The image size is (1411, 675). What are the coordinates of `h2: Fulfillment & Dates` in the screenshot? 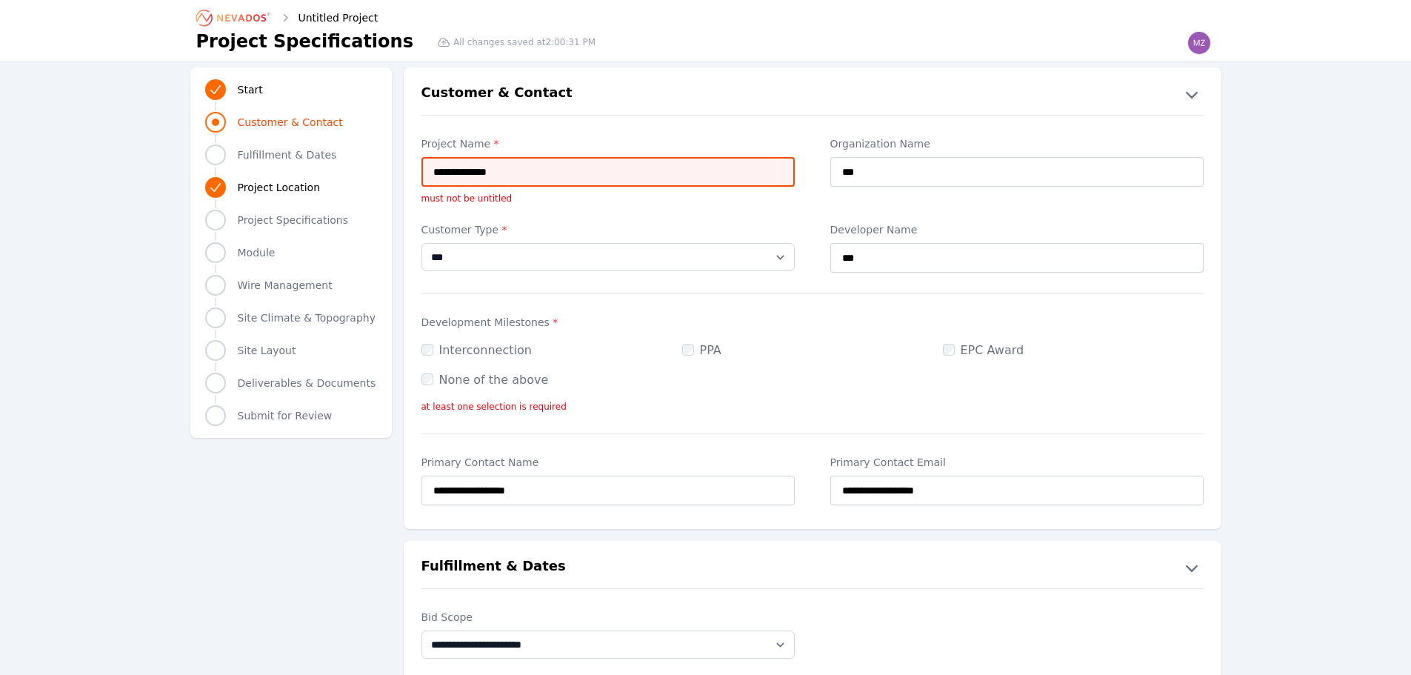 It's located at (493, 567).